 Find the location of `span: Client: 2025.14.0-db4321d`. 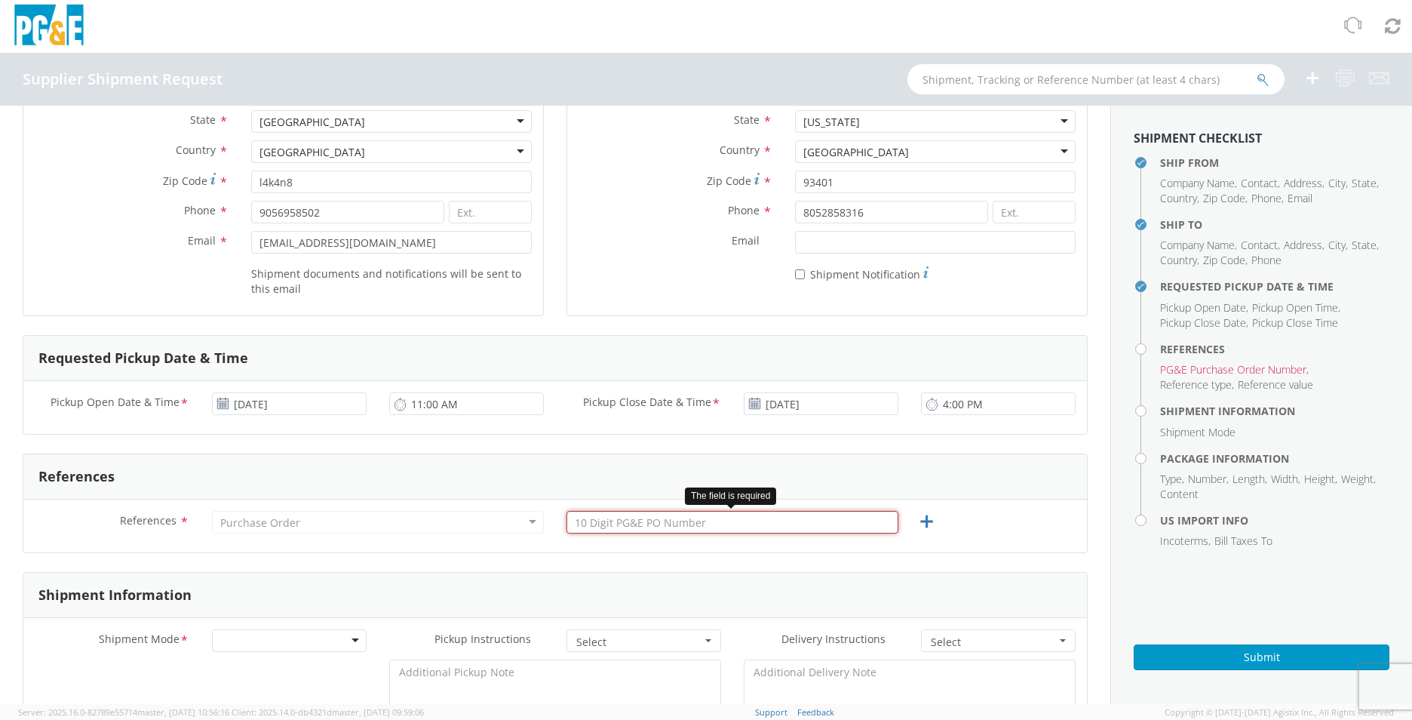

span: Client: 2025.14.0-db4321d is located at coordinates (327, 711).